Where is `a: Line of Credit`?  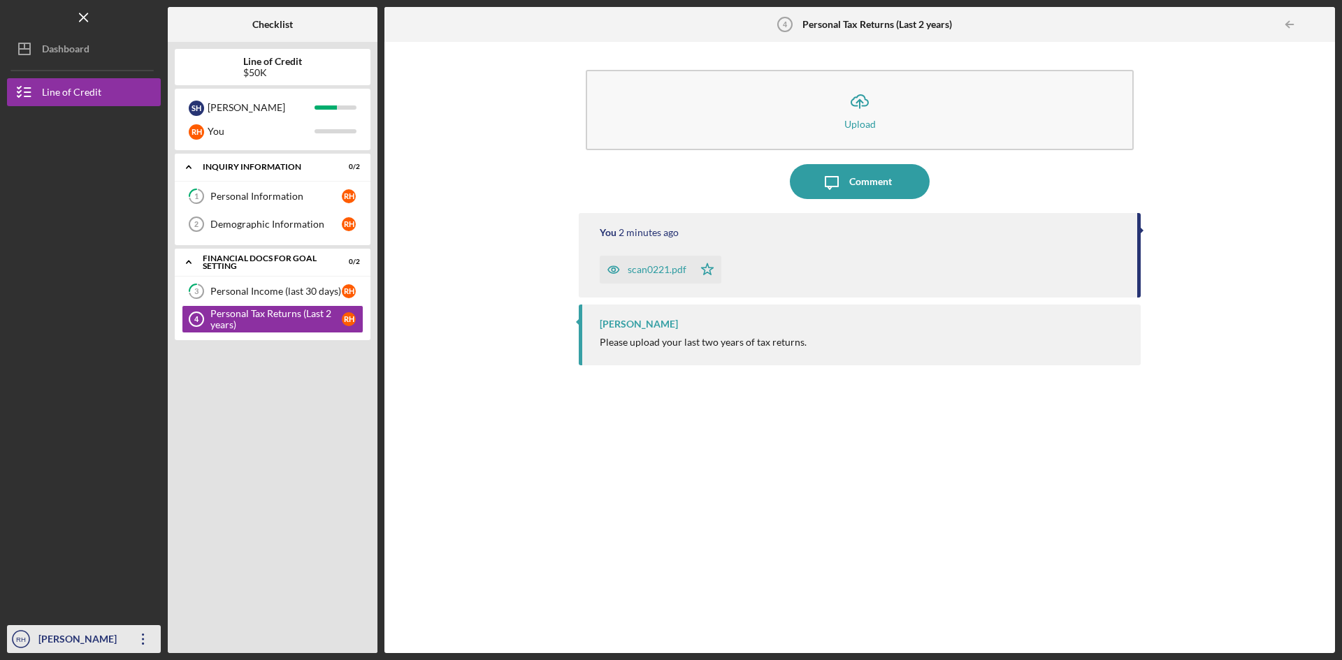
a: Line of Credit is located at coordinates (84, 92).